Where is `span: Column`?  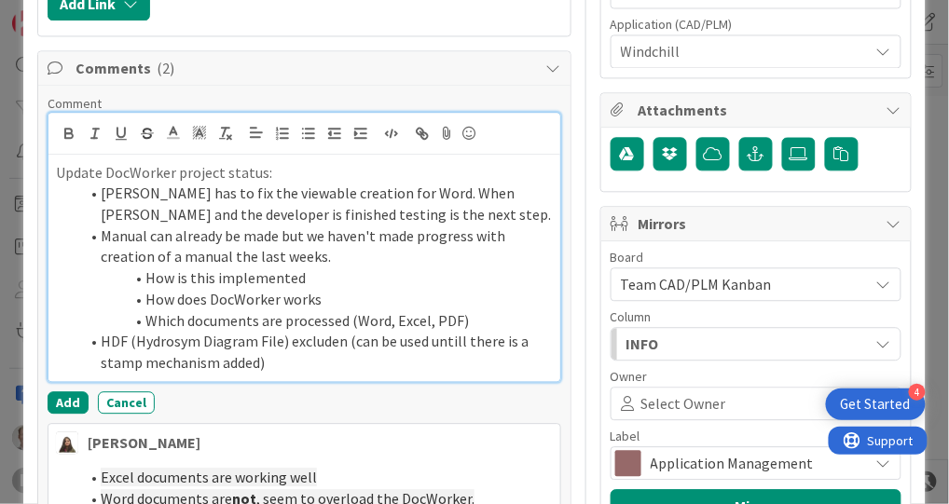 span: Column is located at coordinates (631, 317).